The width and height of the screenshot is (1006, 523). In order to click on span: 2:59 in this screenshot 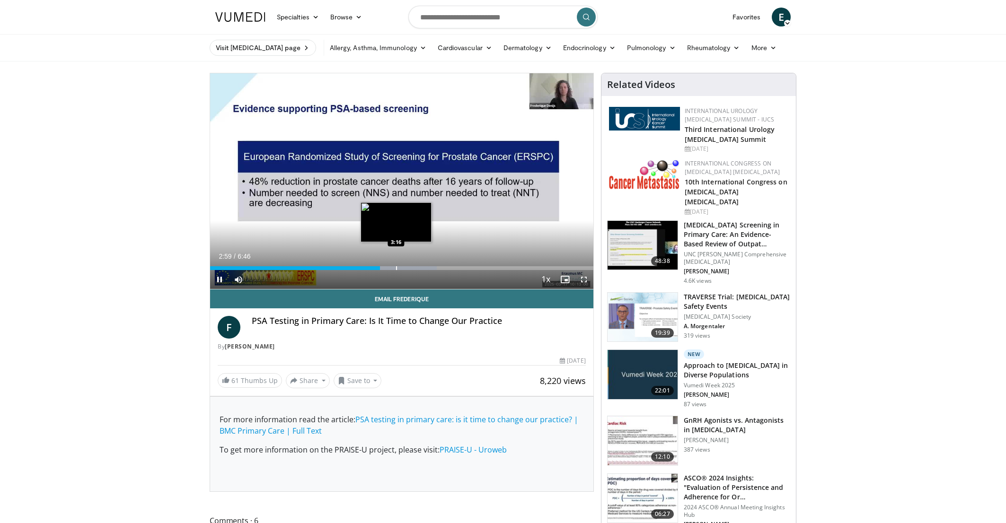, I will do `click(225, 256)`.